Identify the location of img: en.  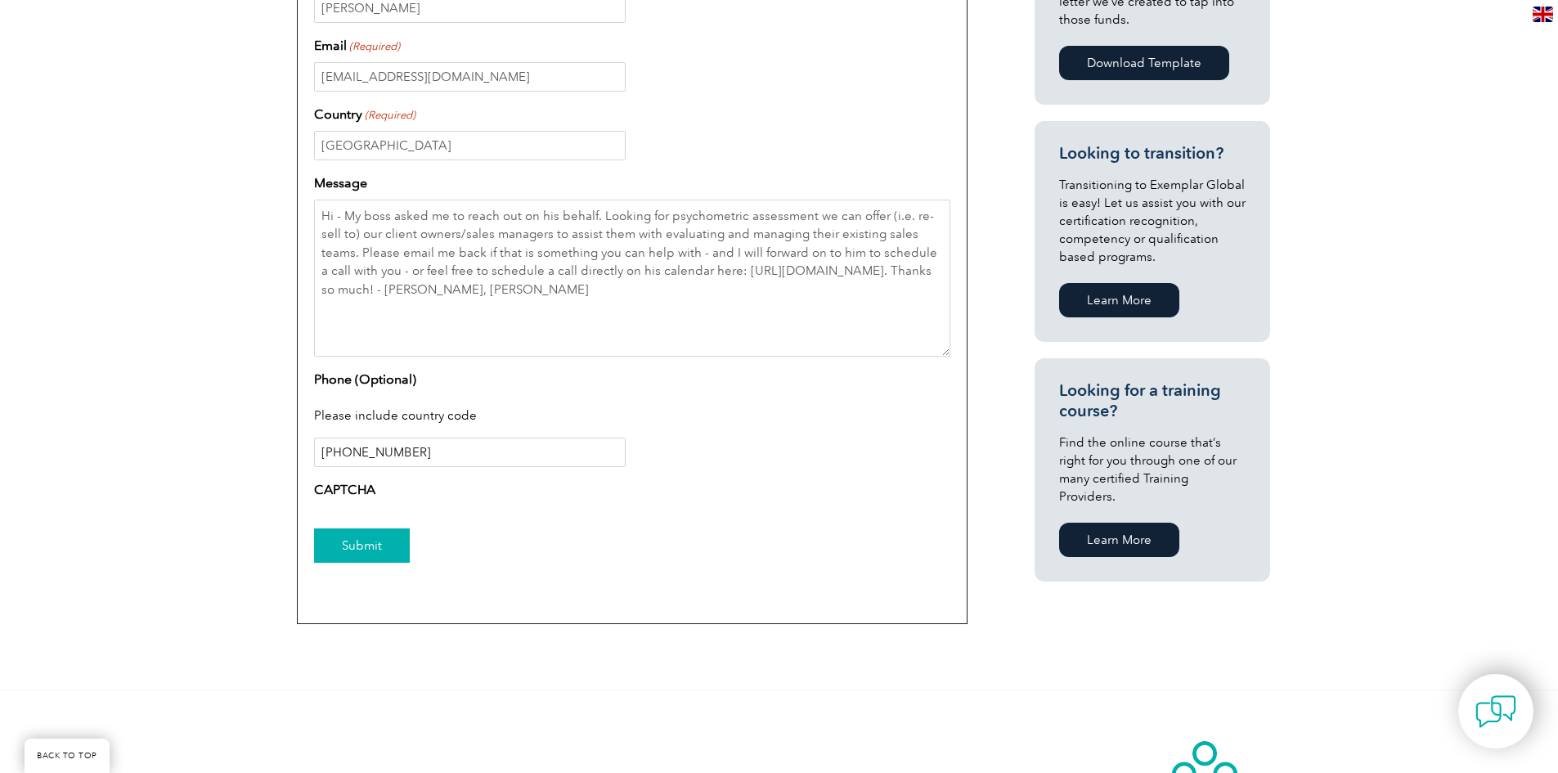
(1542, 14).